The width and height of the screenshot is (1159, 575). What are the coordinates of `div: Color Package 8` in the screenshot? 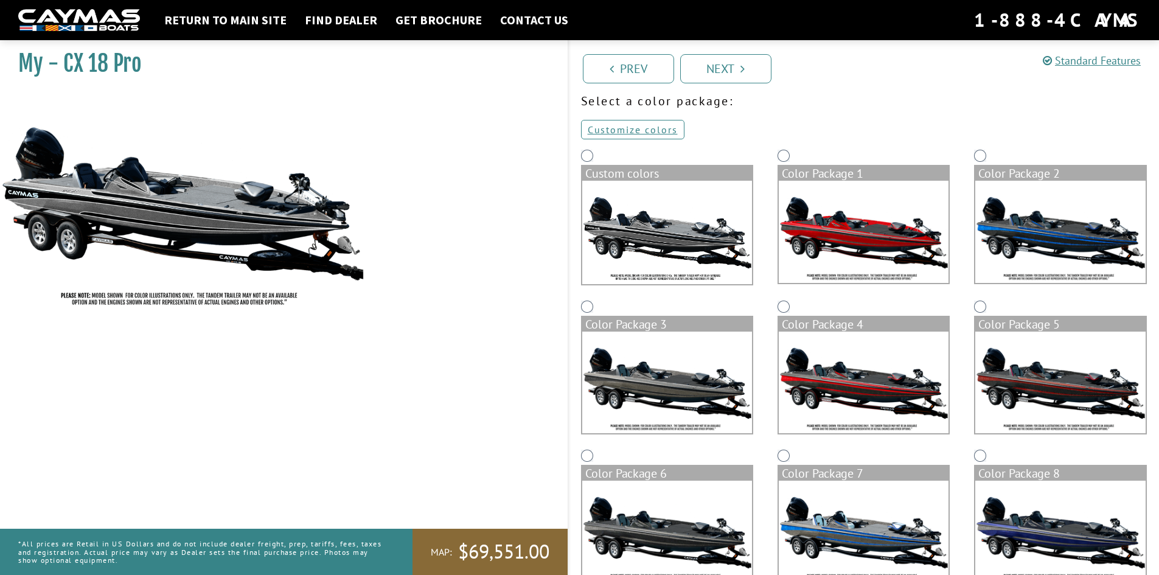 It's located at (1060, 473).